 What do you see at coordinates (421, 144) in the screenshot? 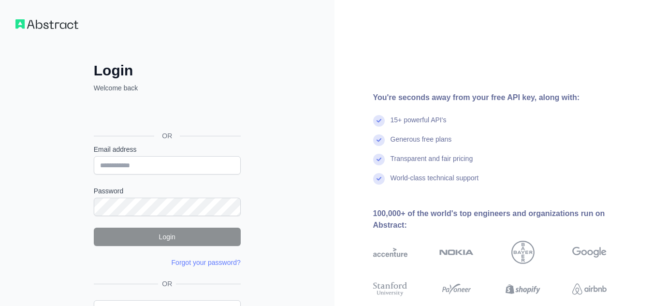
I see `div: Generous free plans` at bounding box center [421, 144].